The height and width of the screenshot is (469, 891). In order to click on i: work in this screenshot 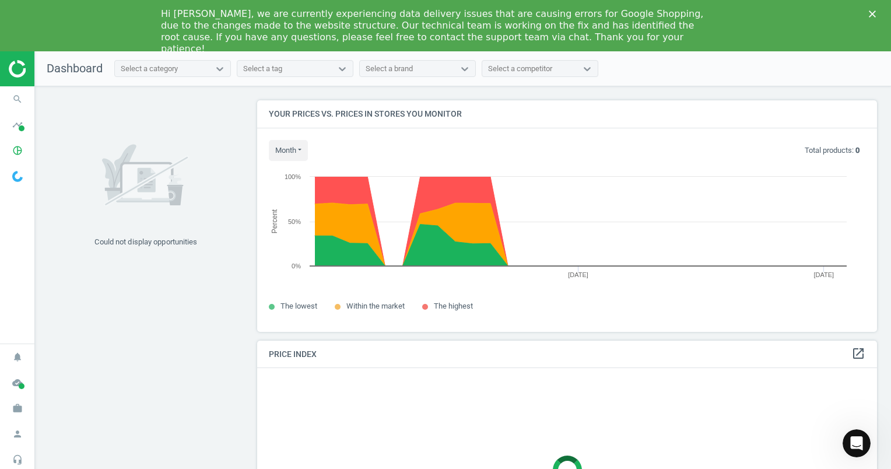, I will do `click(17, 408)`.